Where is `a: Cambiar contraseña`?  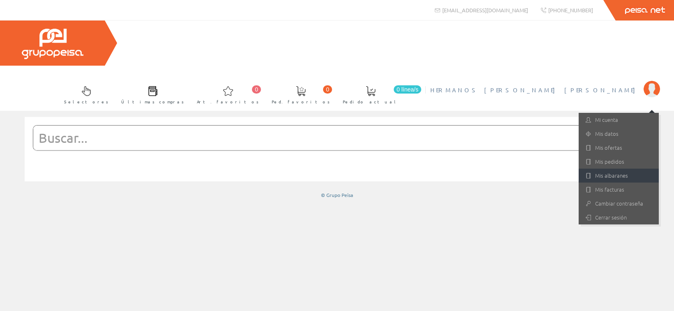
a: Cambiar contraseña is located at coordinates (618, 204).